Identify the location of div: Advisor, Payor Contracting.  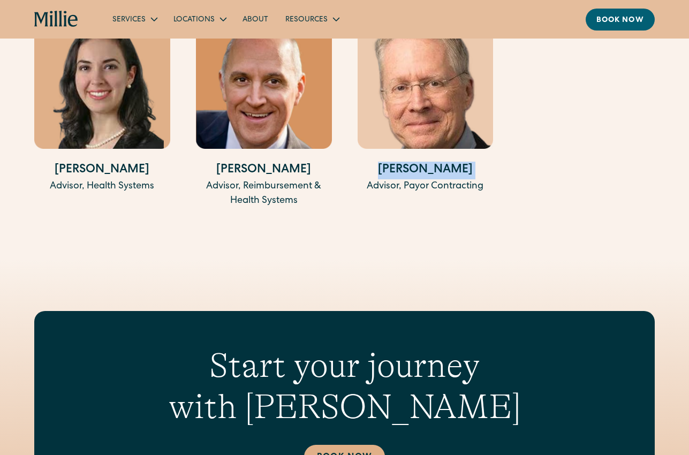
(426, 186).